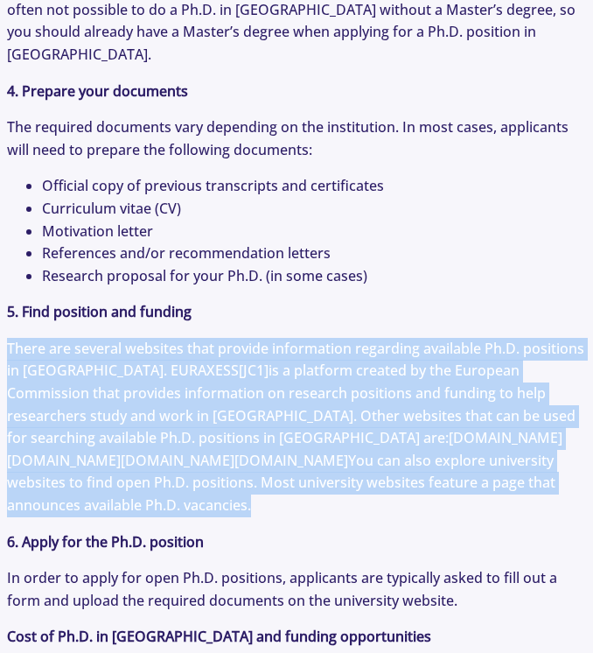 This screenshot has height=653, width=593. I want to click on li: Research proposal for your Ph.D. (in some cases), so click(314, 276).